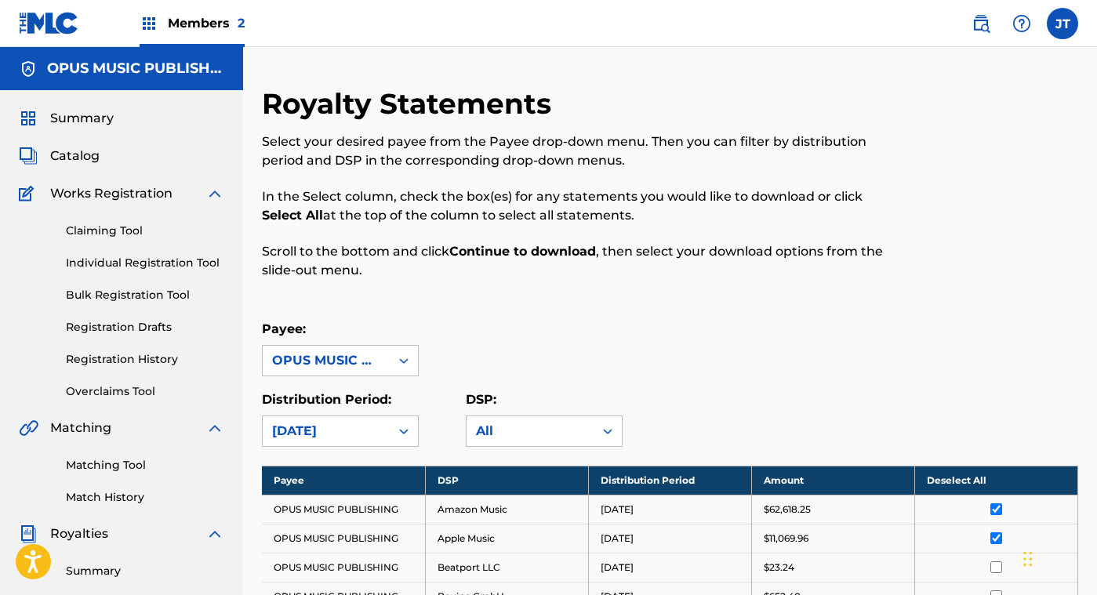 Image resolution: width=1097 pixels, height=595 pixels. I want to click on img: Works Registration, so click(29, 194).